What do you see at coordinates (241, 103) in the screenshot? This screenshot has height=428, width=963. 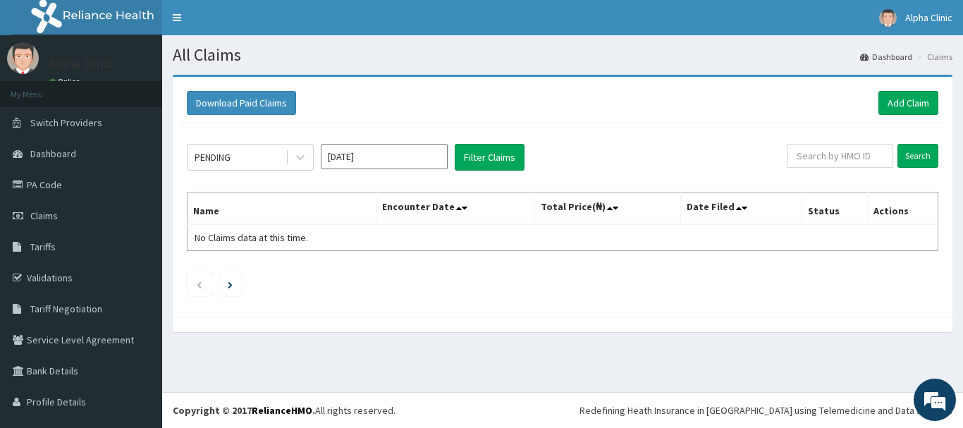 I see `button: Download Paid Claims` at bounding box center [241, 103].